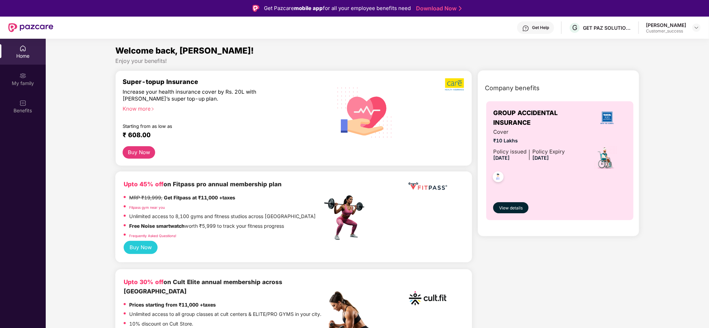 The width and height of the screenshot is (709, 328). I want to click on span: G, so click(574, 28).